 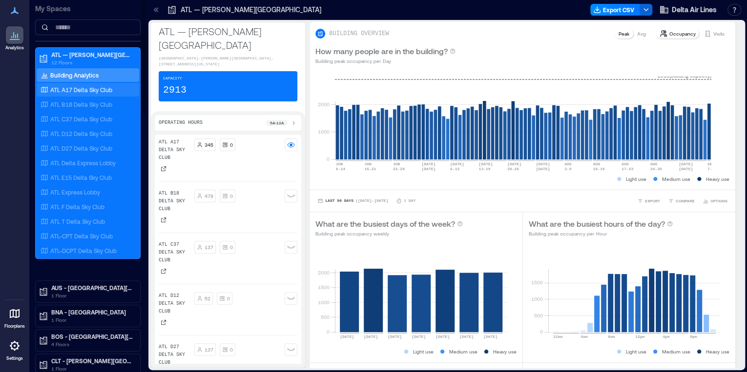 I want to click on p: How many people are in the building?, so click(x=381, y=51).